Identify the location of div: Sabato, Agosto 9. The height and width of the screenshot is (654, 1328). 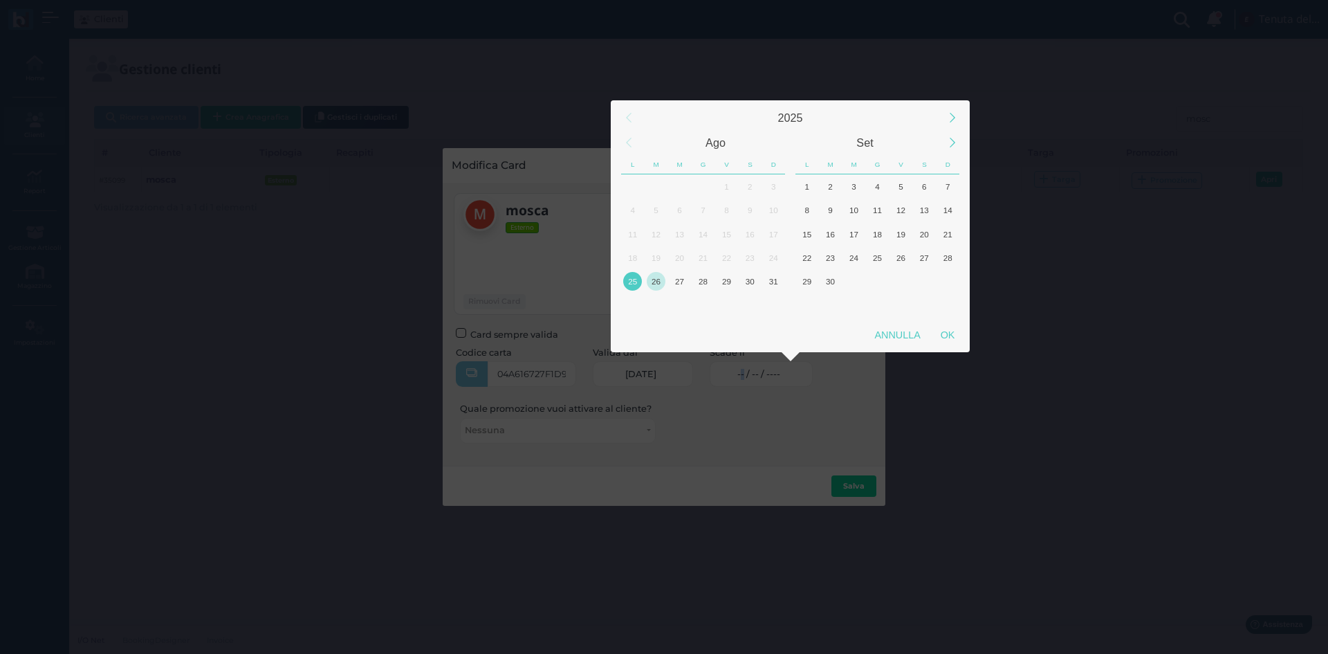
(750, 210).